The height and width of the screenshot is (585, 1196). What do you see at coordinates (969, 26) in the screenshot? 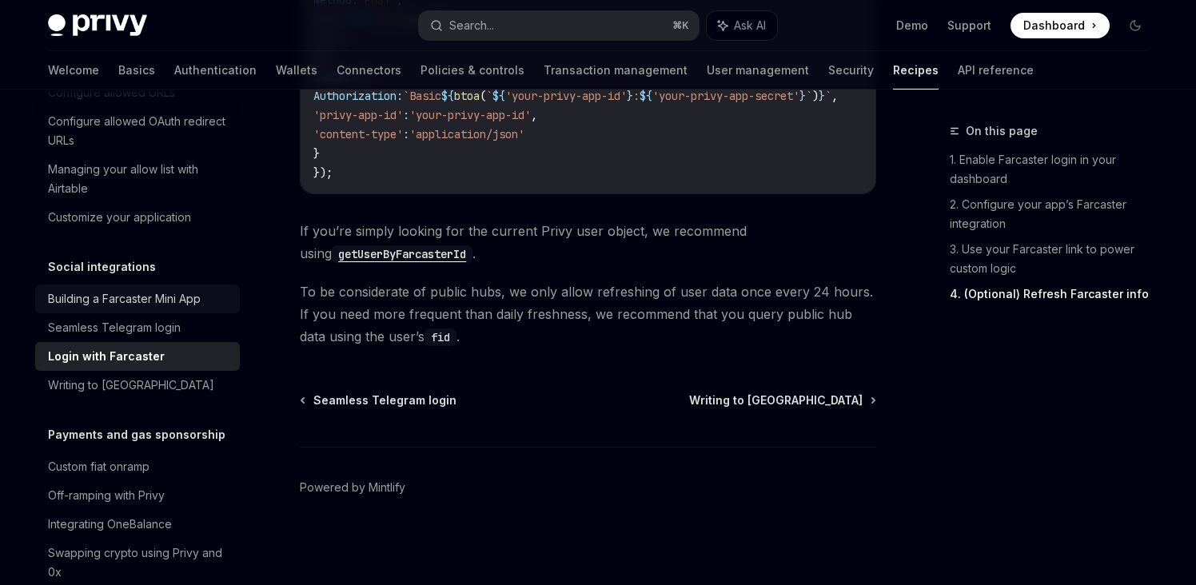
I see `a: Support` at bounding box center [969, 26].